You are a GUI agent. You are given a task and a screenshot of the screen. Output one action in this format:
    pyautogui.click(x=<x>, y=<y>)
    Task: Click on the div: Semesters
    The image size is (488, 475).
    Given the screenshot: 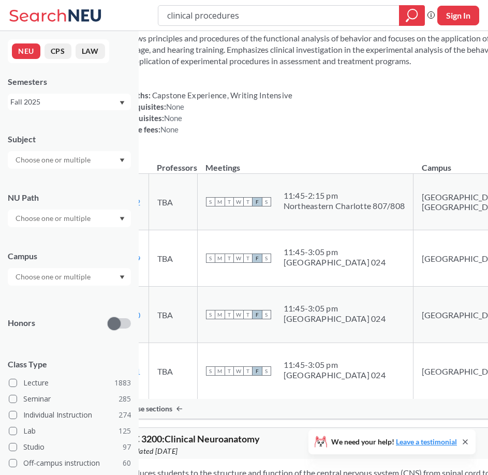 What is the action you would take?
    pyautogui.click(x=69, y=82)
    